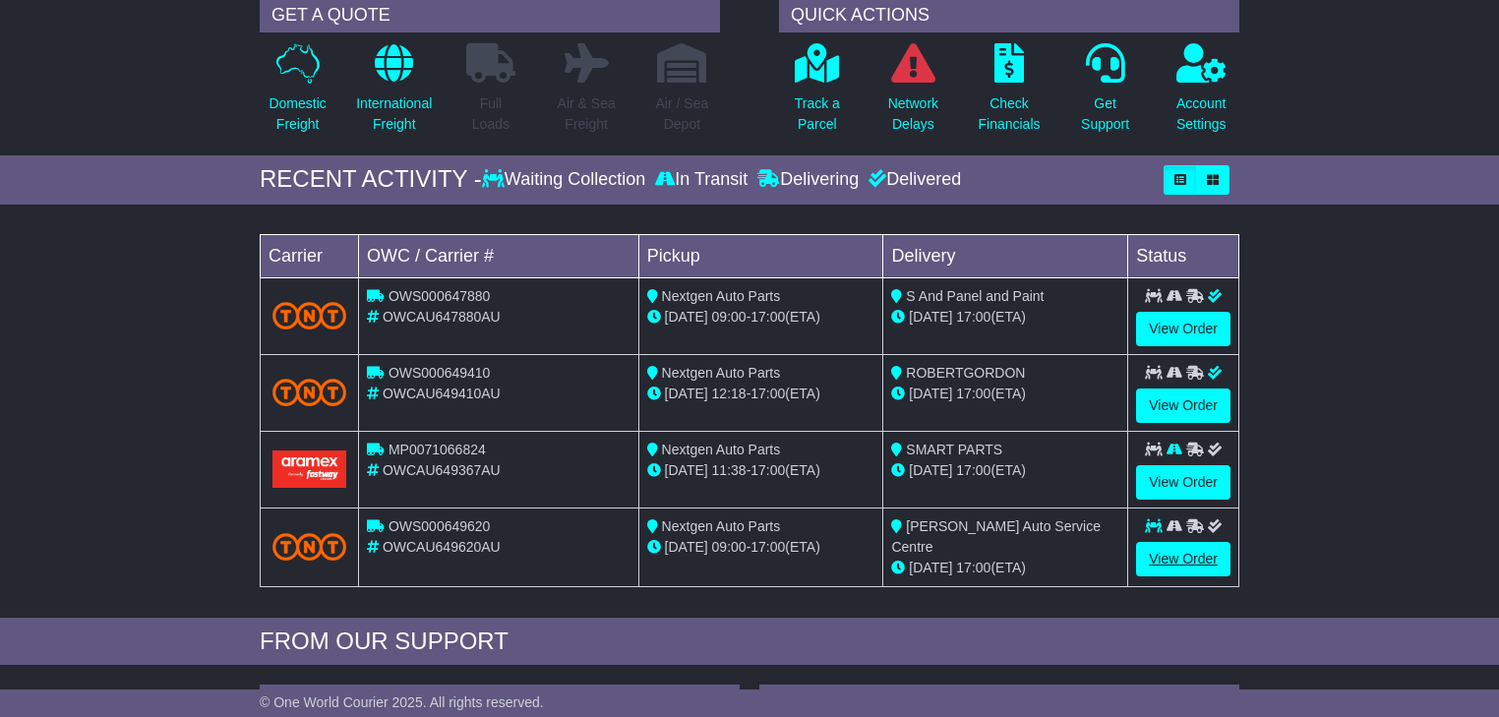 This screenshot has height=717, width=1499. Describe the element at coordinates (437, 449) in the screenshot. I see `span: MP0071066824` at that location.